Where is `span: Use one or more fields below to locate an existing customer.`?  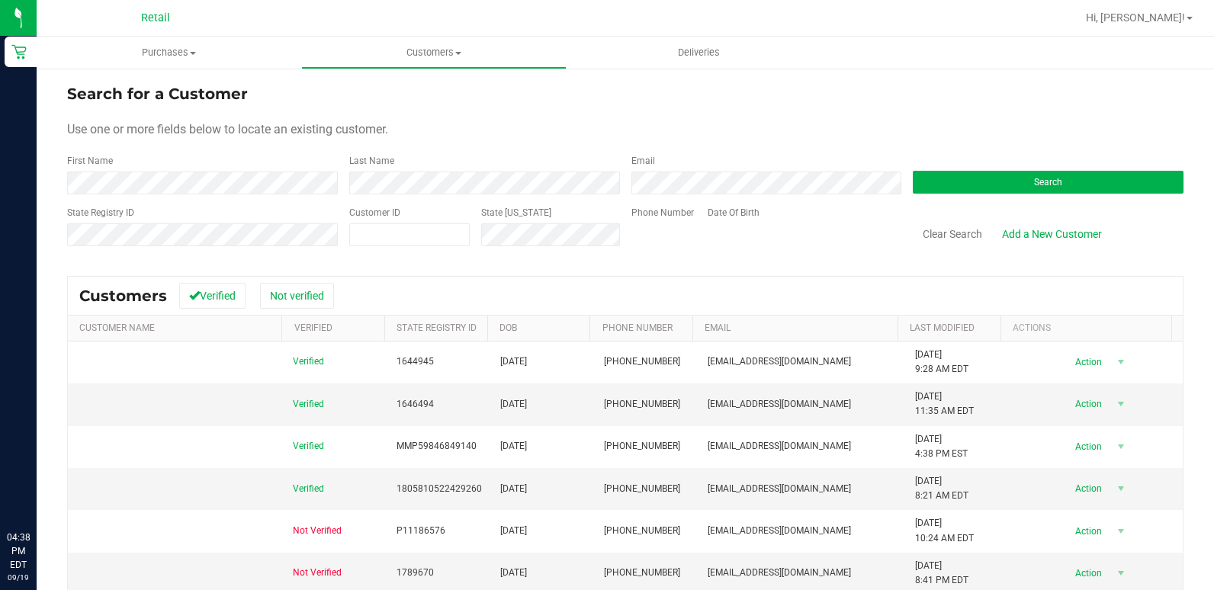
span: Use one or more fields below to locate an existing customer. is located at coordinates (227, 129).